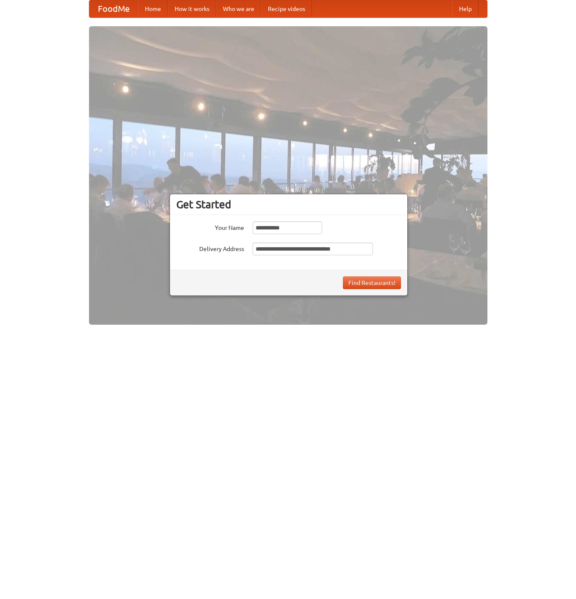 The image size is (576, 599). Describe the element at coordinates (239, 9) in the screenshot. I see `a: Who we are` at that location.